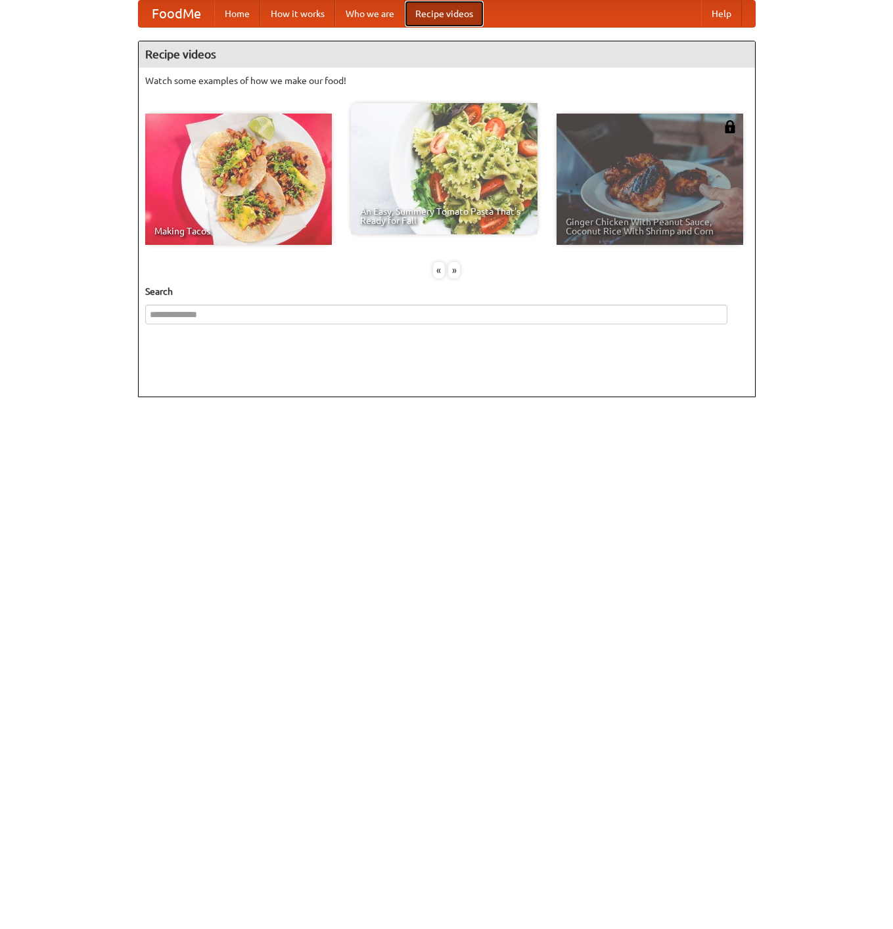 The image size is (893, 929). I want to click on a: Home, so click(237, 14).